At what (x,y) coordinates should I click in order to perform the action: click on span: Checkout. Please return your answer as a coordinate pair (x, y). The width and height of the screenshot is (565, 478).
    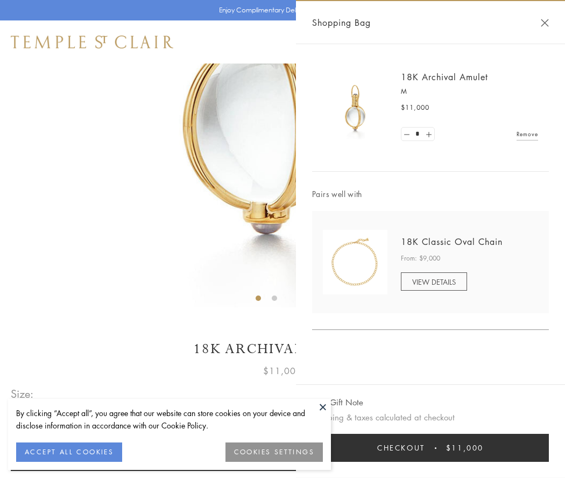
    Looking at the image, I should click on (401, 448).